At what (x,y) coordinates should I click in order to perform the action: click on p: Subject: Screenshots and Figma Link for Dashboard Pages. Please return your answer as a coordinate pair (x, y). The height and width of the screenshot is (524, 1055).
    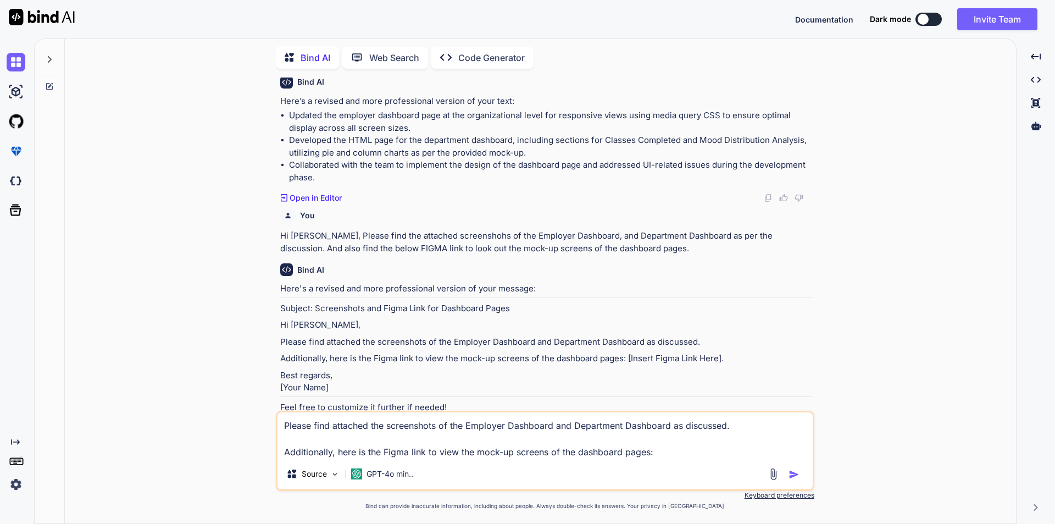
    Looking at the image, I should click on (546, 308).